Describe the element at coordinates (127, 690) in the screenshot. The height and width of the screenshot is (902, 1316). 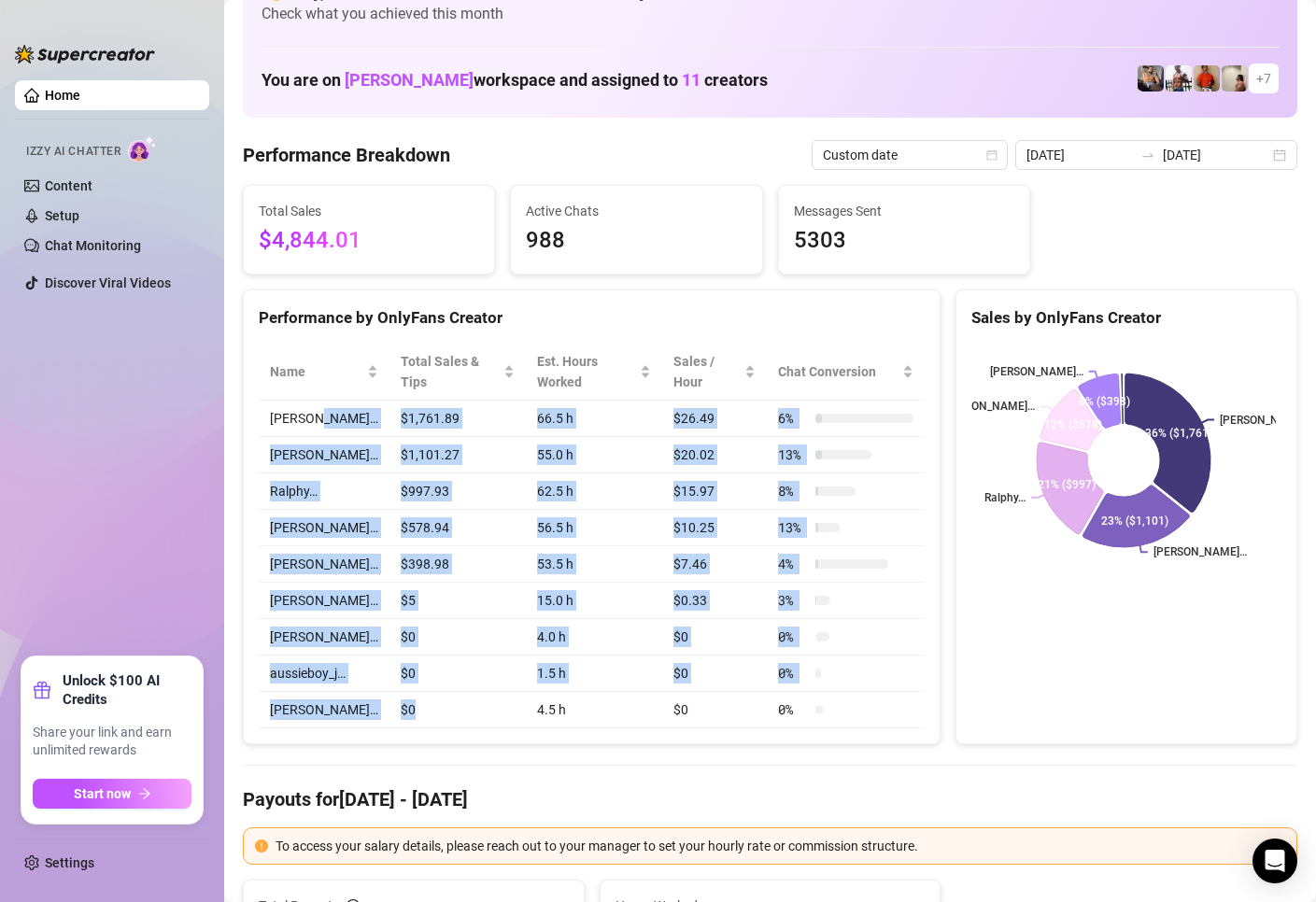
I see `strong: Unlock $100 AI Credits` at that location.